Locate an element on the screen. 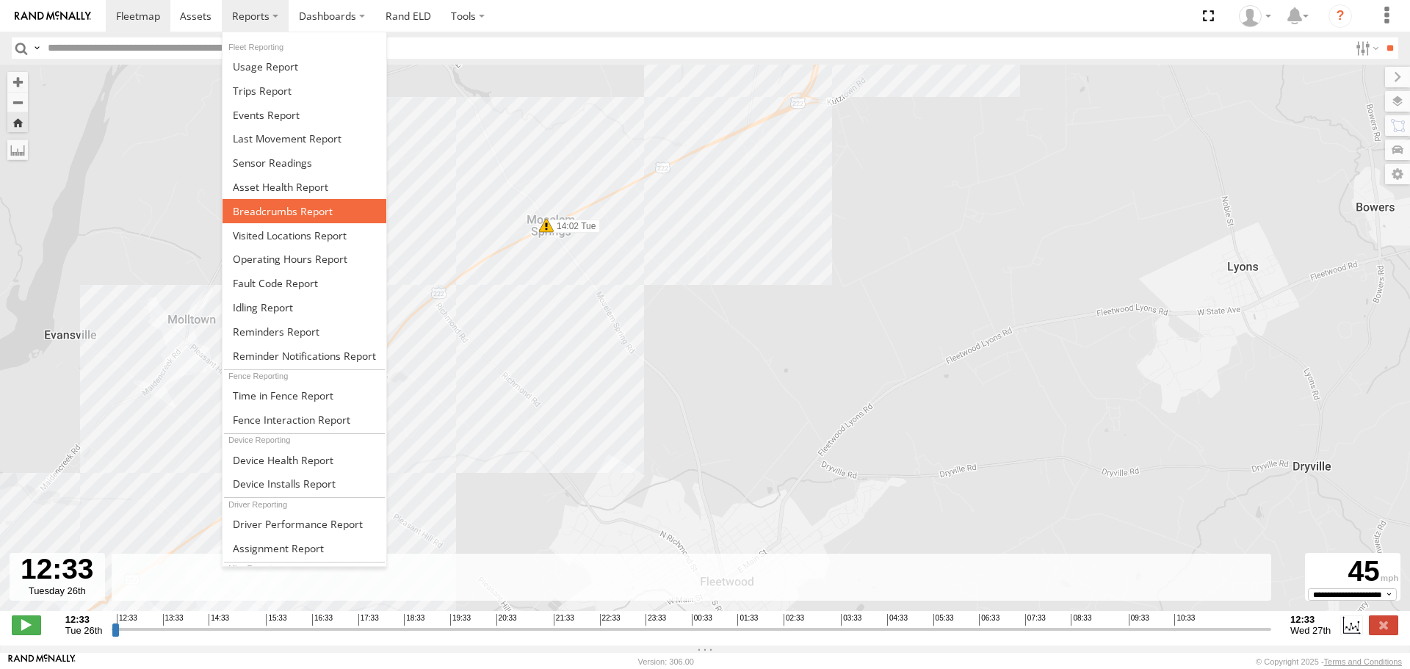 This screenshot has width=1410, height=669. span: 00:33 is located at coordinates (702, 620).